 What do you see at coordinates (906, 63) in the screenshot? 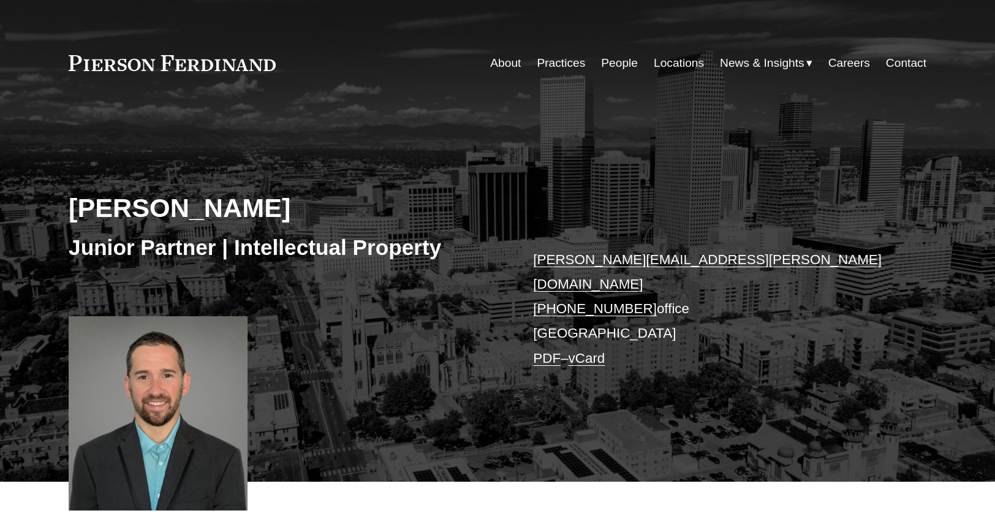
I see `a: Contact` at bounding box center [906, 63].